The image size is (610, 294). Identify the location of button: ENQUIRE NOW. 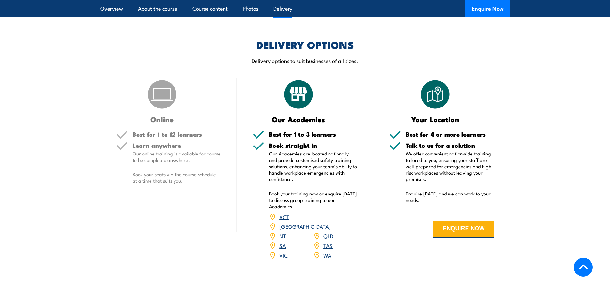
(463, 229).